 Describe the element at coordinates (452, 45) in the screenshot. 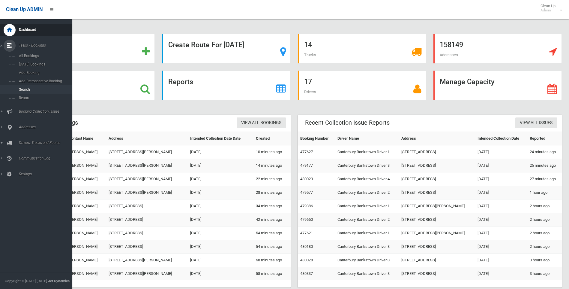

I see `strong: 158149` at that location.